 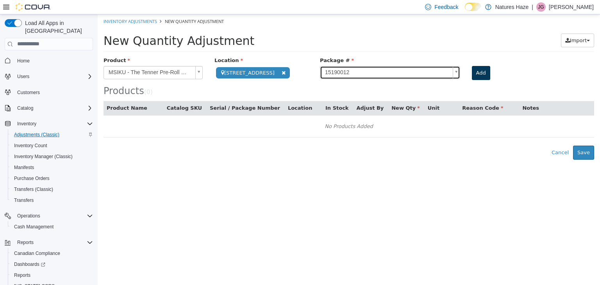 What do you see at coordinates (56, 58) in the screenshot?
I see `a: MSIKU - The Tenner Pre-Roll - 10x0.5g` at bounding box center [56, 58].